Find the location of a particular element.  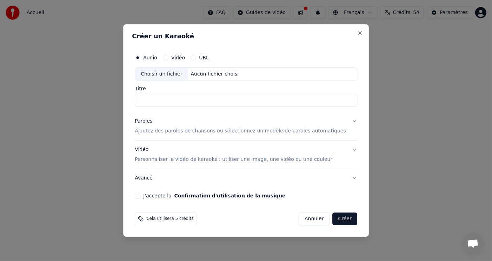

div: Choisir un fichier is located at coordinates (161, 74).